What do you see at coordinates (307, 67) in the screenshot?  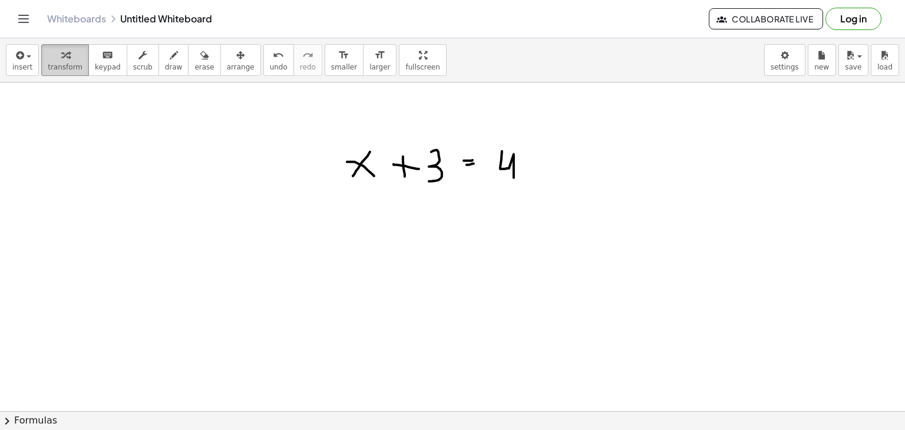 I see `span: redo` at bounding box center [307, 67].